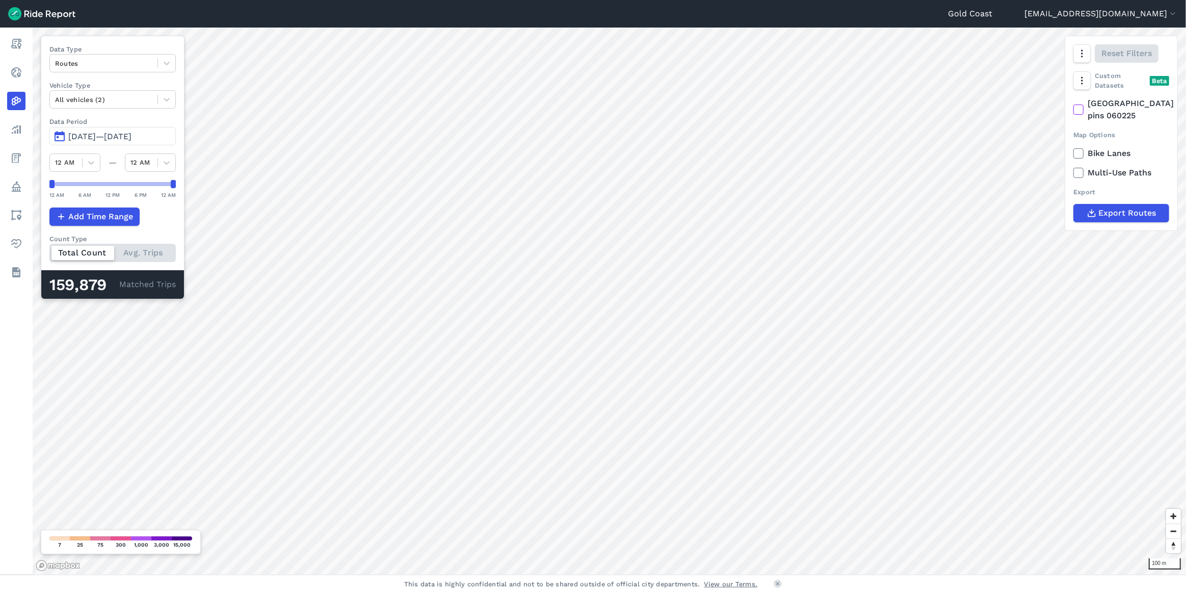 This screenshot has height=593, width=1186. Describe the element at coordinates (970, 14) in the screenshot. I see `a: Gold Coast` at that location.